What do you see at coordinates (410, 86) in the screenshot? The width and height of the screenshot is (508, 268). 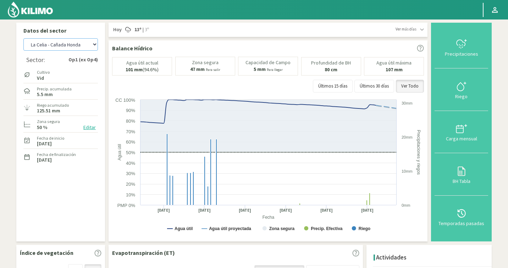 I see `button: Ver Todo` at bounding box center [410, 86].